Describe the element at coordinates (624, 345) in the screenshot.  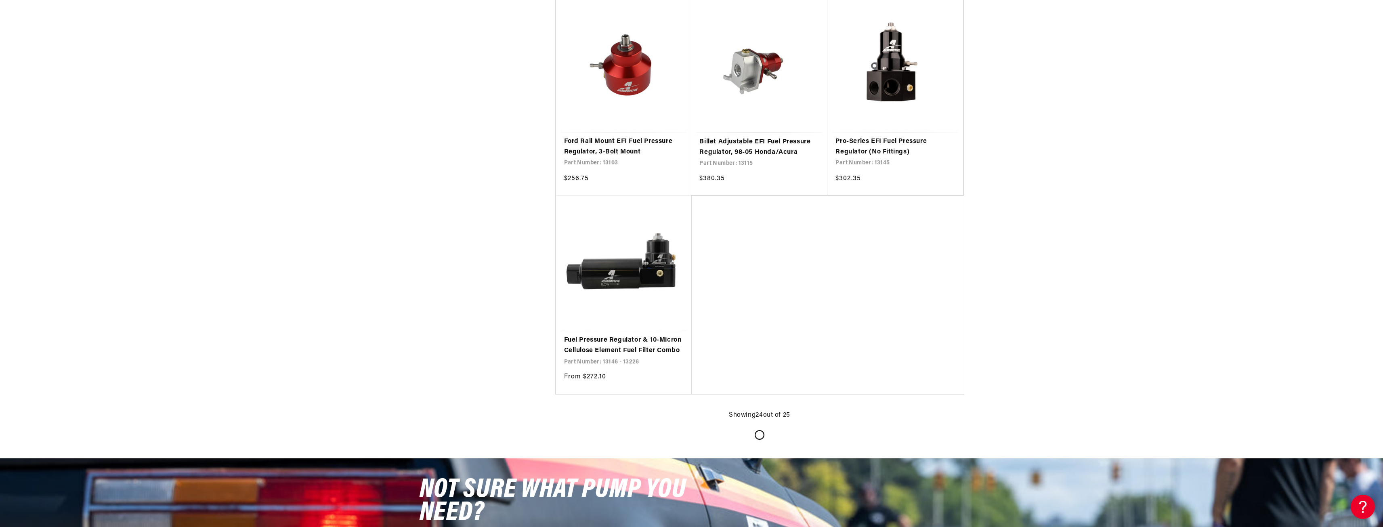
I see `a: Fuel Pressure Regulator & 10-Micron Cellulose Element Fuel Filter Combo` at that location.